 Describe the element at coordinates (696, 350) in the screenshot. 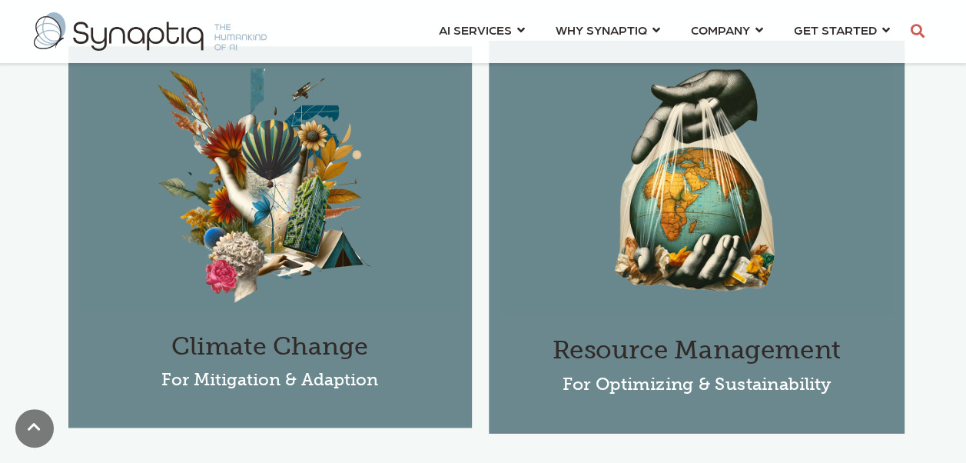

I see `h3: Resource Management` at that location.